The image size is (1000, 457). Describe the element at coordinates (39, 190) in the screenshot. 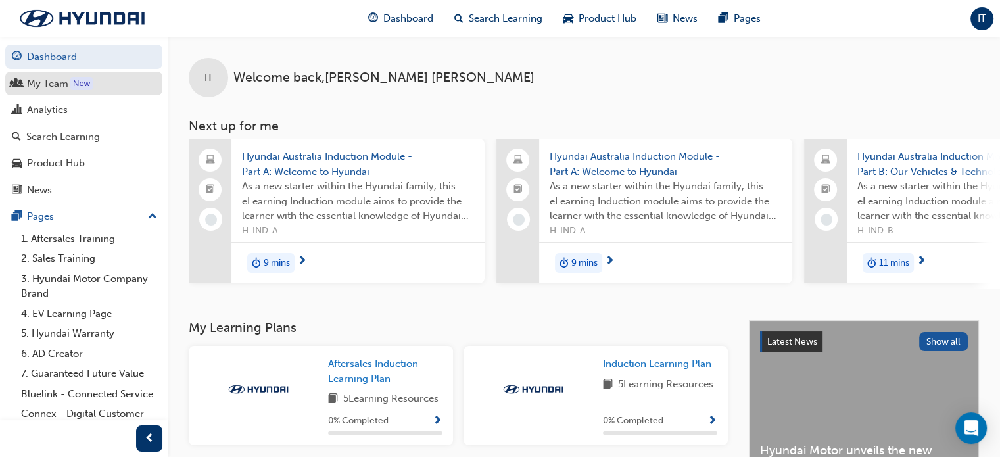

I see `div: News` at that location.